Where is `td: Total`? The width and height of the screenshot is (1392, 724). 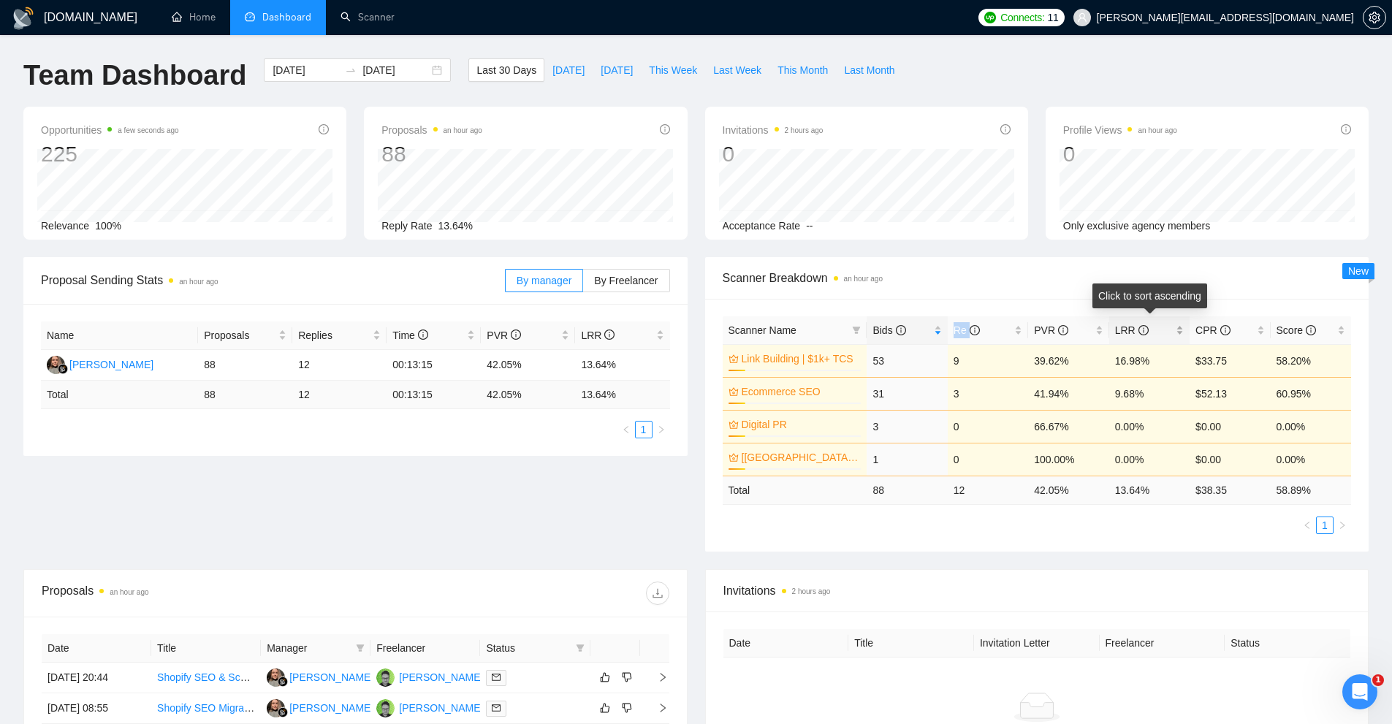
td: Total is located at coordinates (795, 489).